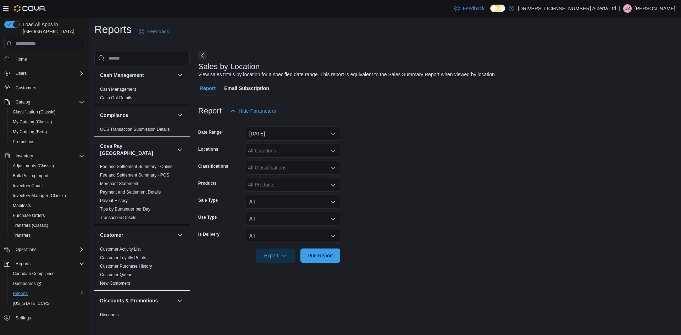  What do you see at coordinates (29, 216) in the screenshot?
I see `a: Purchase Orders` at bounding box center [29, 216].